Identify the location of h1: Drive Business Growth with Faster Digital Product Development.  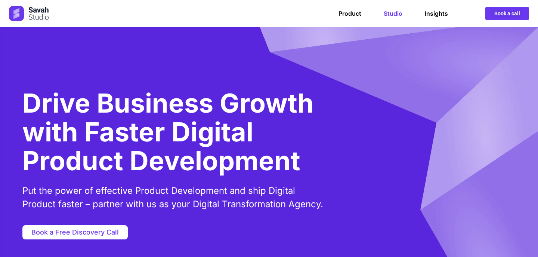
(190, 131).